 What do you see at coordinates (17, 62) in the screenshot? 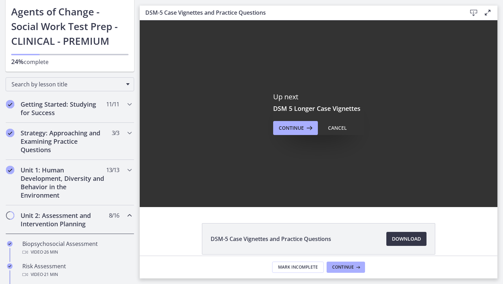
I see `span: 24%` at bounding box center [17, 62].